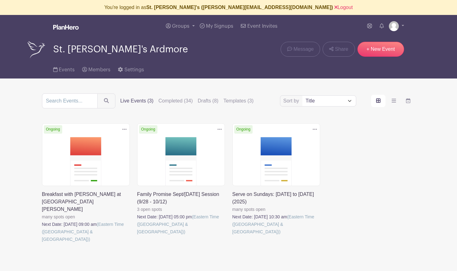 The width and height of the screenshot is (457, 271). What do you see at coordinates (99, 70) in the screenshot?
I see `span: Members` at bounding box center [99, 70].